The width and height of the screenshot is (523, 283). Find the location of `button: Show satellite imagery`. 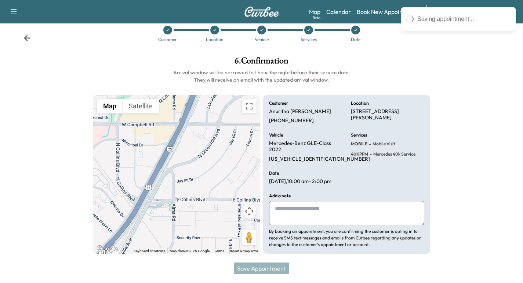

button: Show satellite imagery is located at coordinates (140, 106).